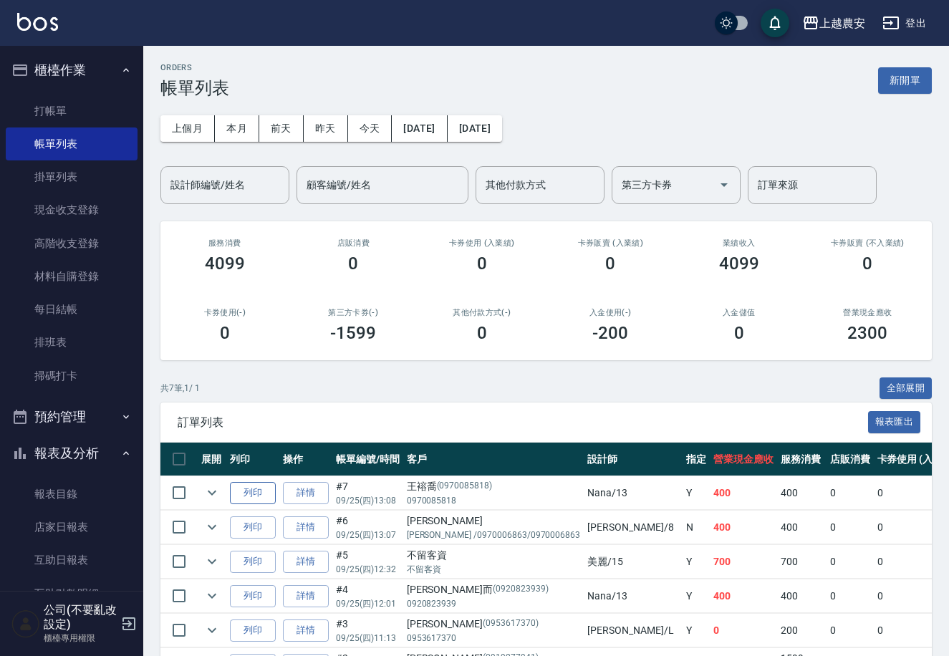 The width and height of the screenshot is (949, 656). What do you see at coordinates (195, 88) in the screenshot?
I see `h3: 帳單列表` at bounding box center [195, 88].